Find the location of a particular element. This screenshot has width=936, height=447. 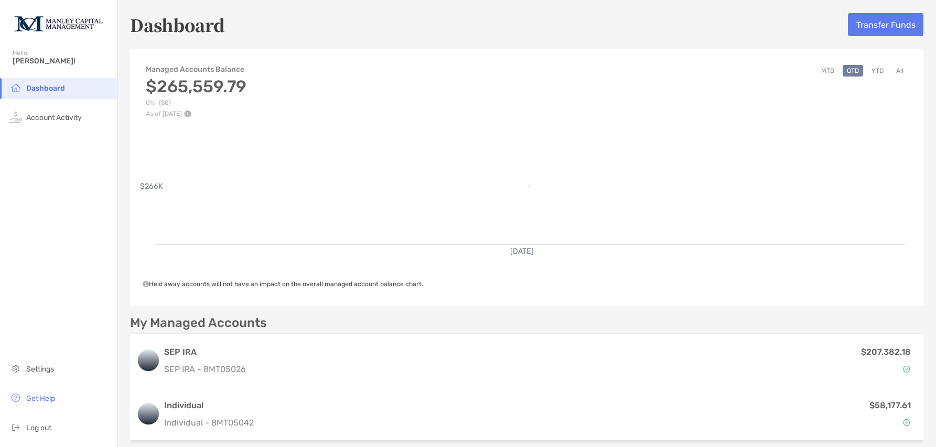

button: YTD is located at coordinates (877, 71).